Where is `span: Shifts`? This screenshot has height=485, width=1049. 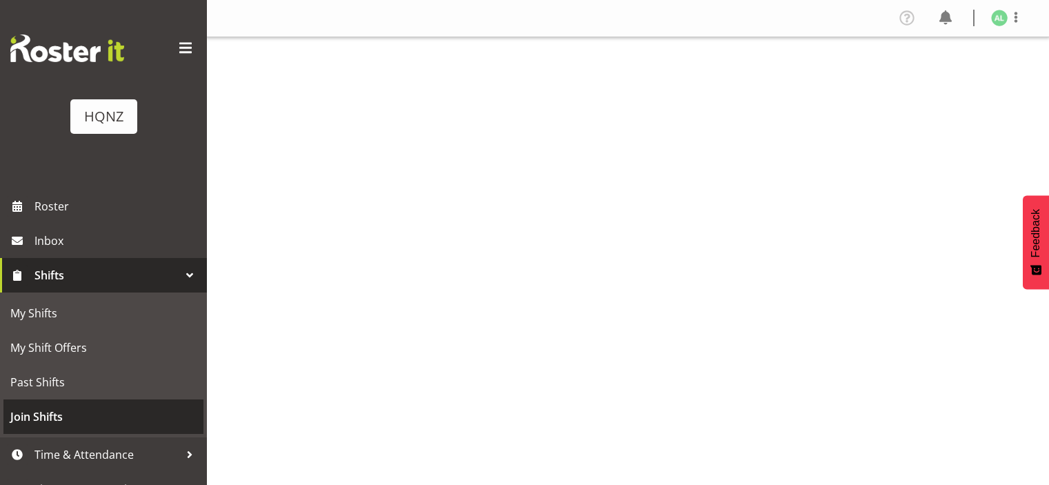 span: Shifts is located at coordinates (107, 275).